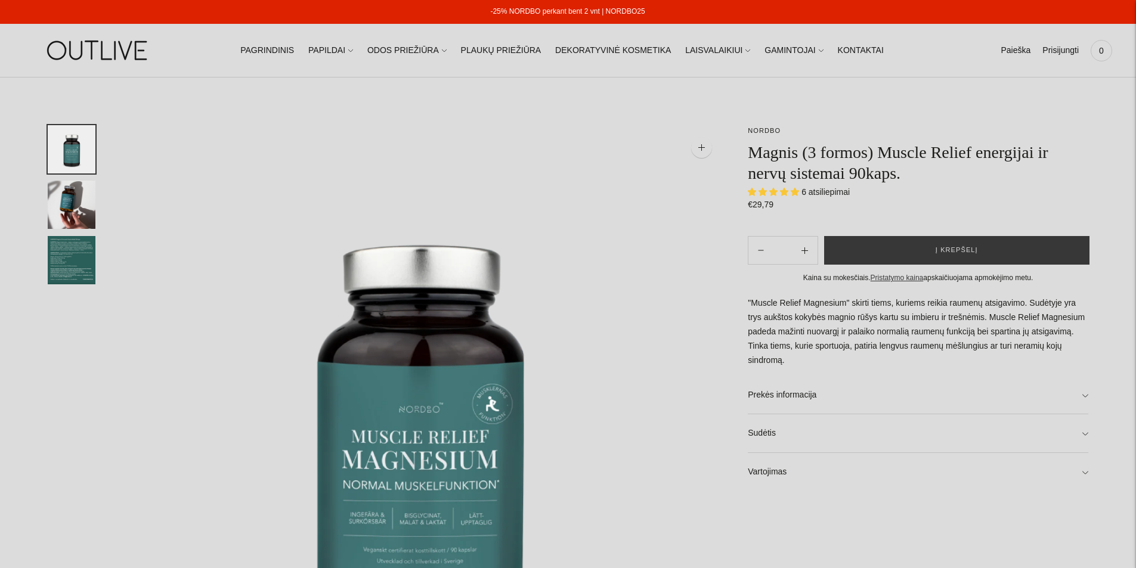 The image size is (1136, 568). Describe the element at coordinates (957, 250) in the screenshot. I see `span: Į krepšelį` at that location.